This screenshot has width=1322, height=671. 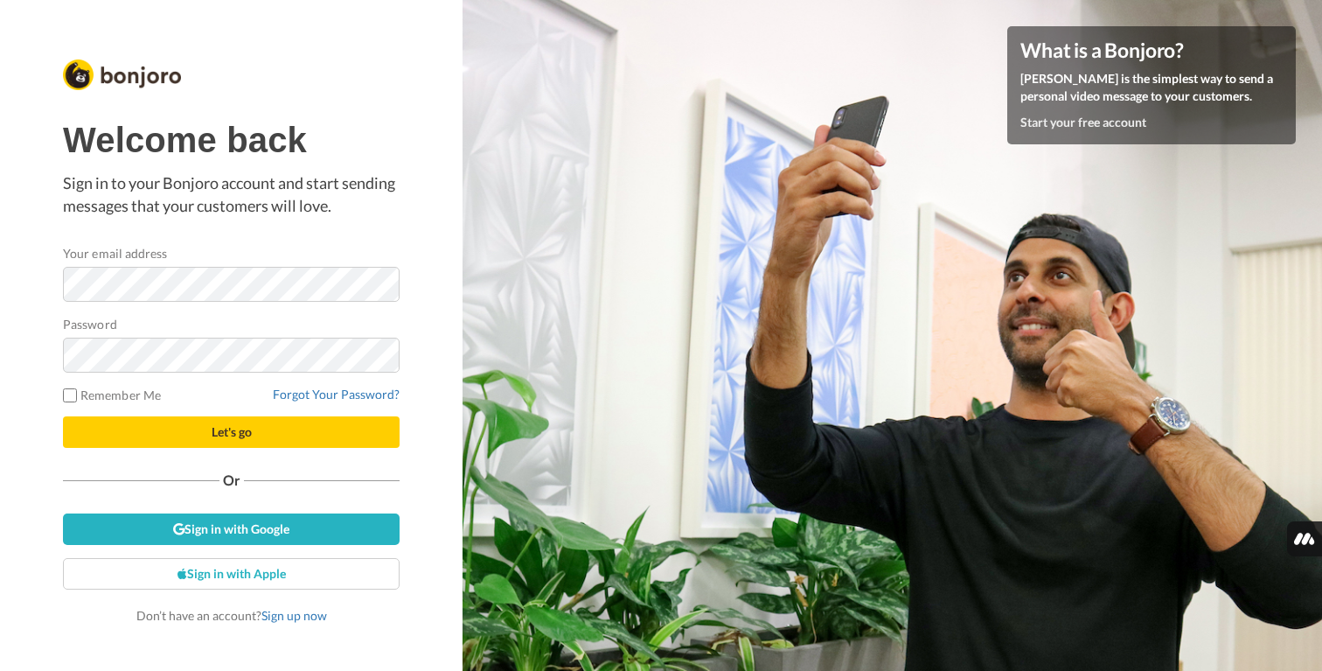 What do you see at coordinates (115, 253) in the screenshot?
I see `label: Your email address` at bounding box center [115, 253].